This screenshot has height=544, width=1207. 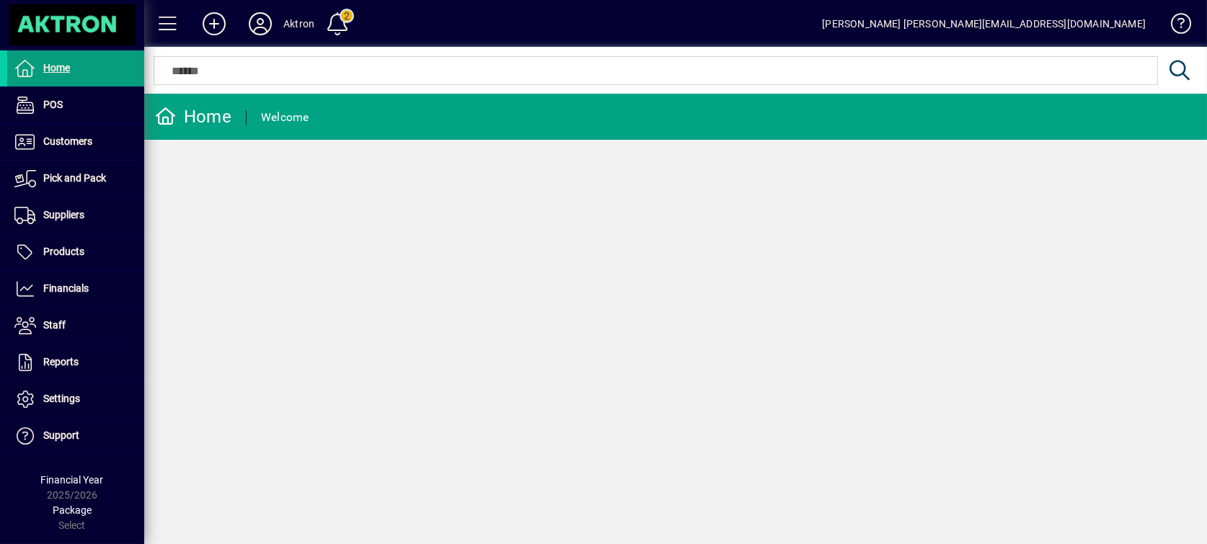 What do you see at coordinates (76, 363) in the screenshot?
I see `a: Reports` at bounding box center [76, 363].